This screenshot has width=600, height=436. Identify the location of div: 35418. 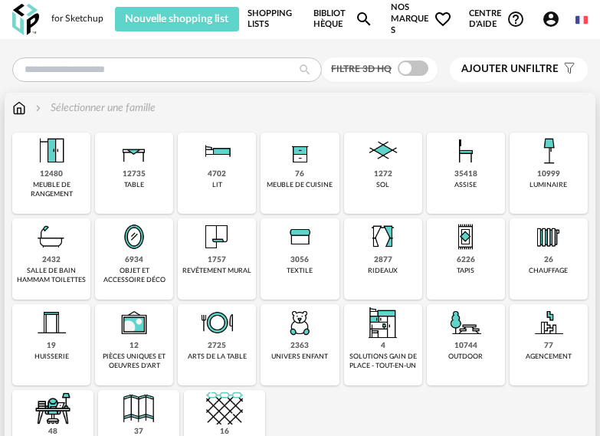
(466, 174).